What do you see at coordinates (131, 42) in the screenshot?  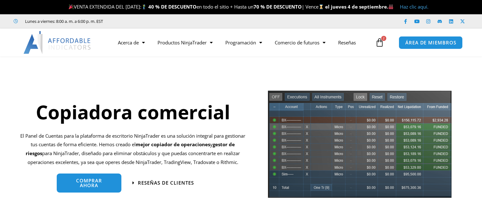 I see `a: Acerca de` at bounding box center [131, 42].